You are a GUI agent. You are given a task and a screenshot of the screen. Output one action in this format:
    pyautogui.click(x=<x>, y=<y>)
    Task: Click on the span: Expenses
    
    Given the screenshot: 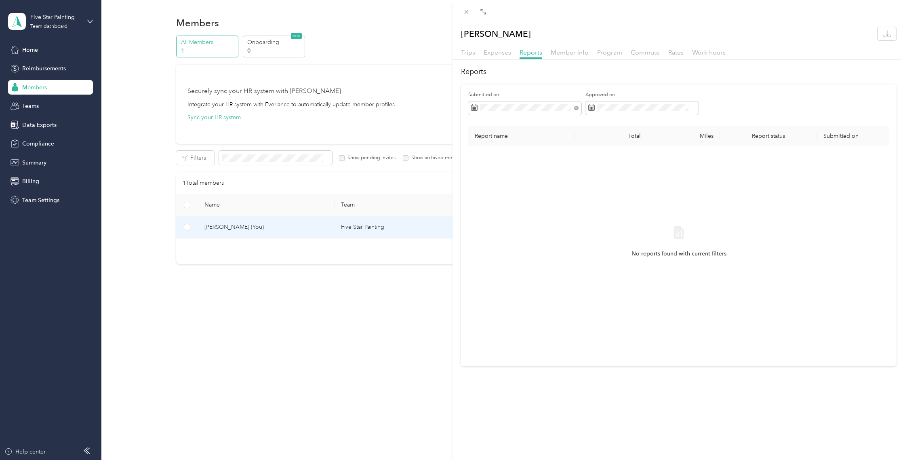 What is the action you would take?
    pyautogui.click(x=497, y=52)
    